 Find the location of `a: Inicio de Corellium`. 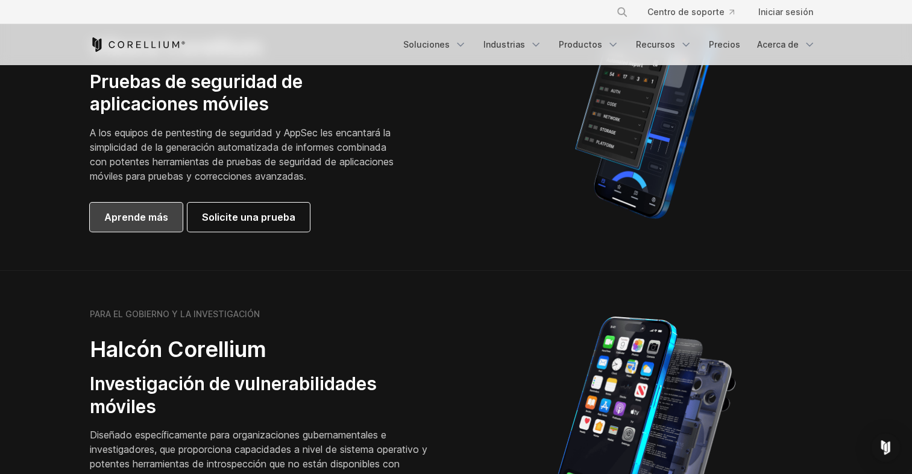

a: Inicio de Corellium is located at coordinates (137, 45).